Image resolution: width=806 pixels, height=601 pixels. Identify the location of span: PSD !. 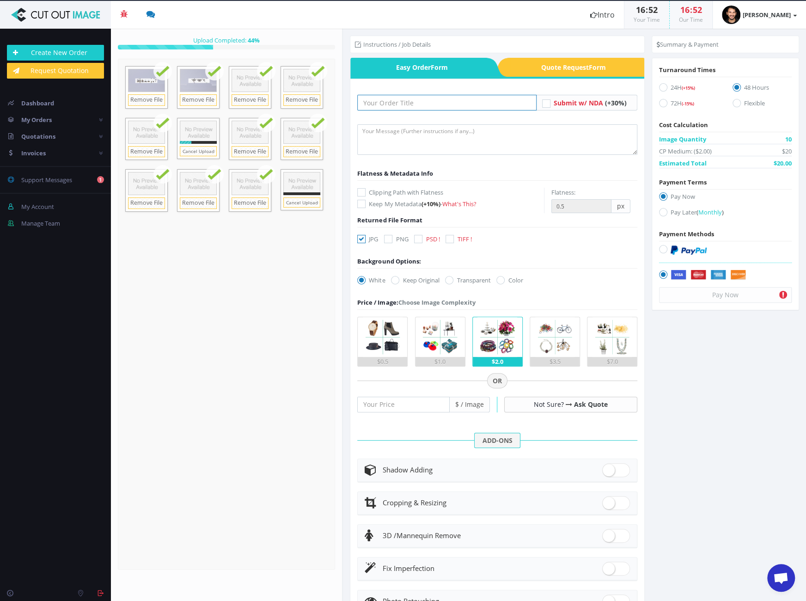
(433, 239).